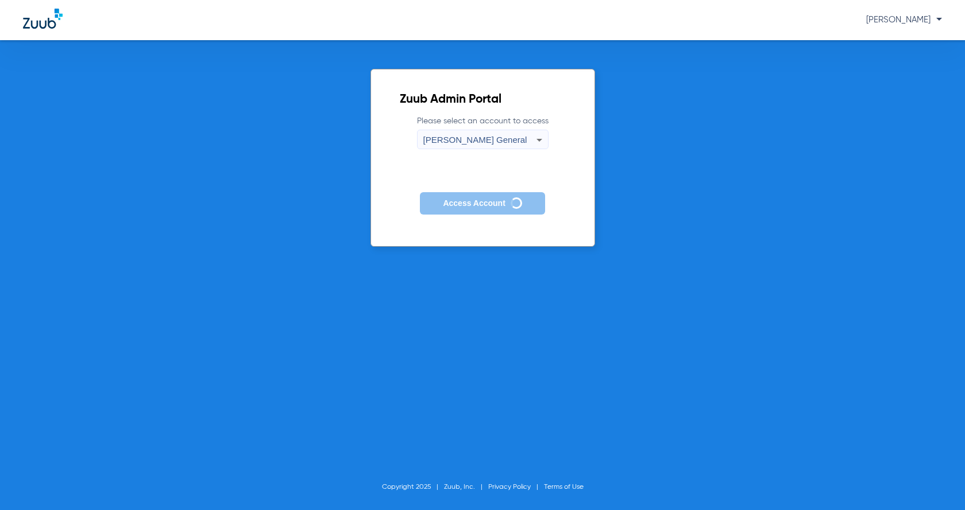 Image resolution: width=965 pixels, height=510 pixels. Describe the element at coordinates (482, 100) in the screenshot. I see `h2: Zuub Admin Portal` at that location.